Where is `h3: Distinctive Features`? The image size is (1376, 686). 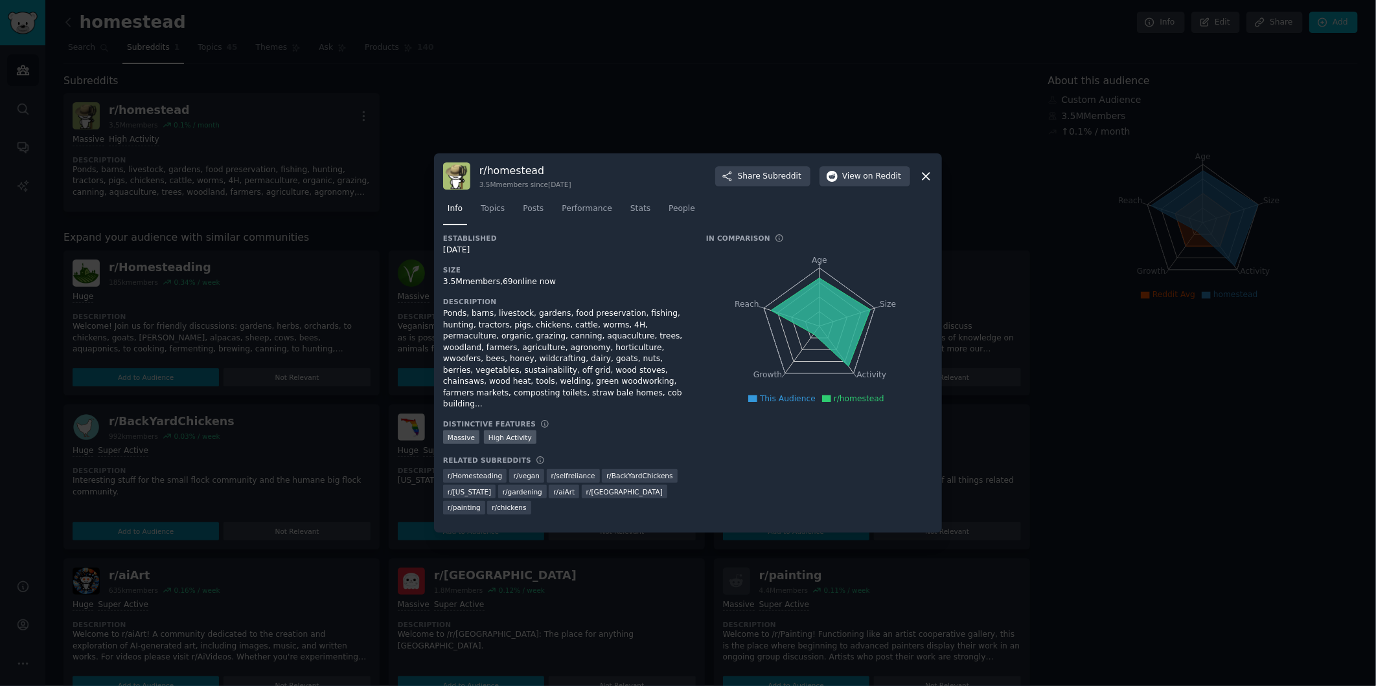 h3: Distinctive Features is located at coordinates (489, 424).